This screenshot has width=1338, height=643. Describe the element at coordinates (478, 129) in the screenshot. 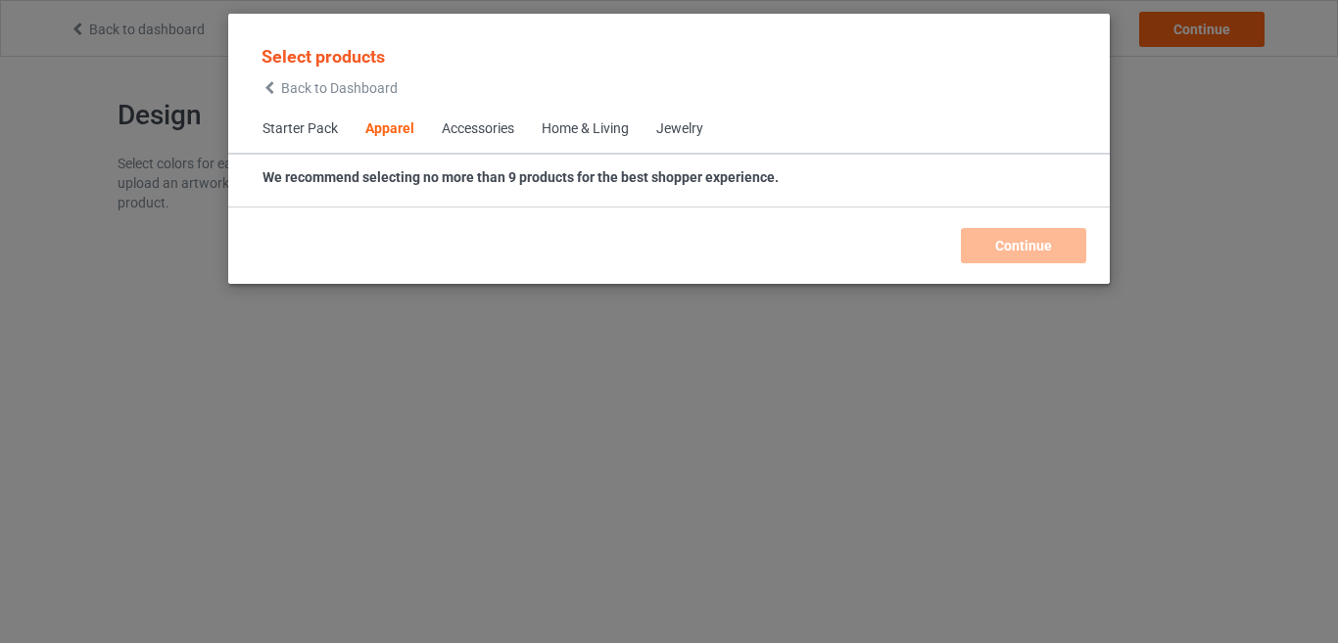

I see `div: Accessories` at that location.